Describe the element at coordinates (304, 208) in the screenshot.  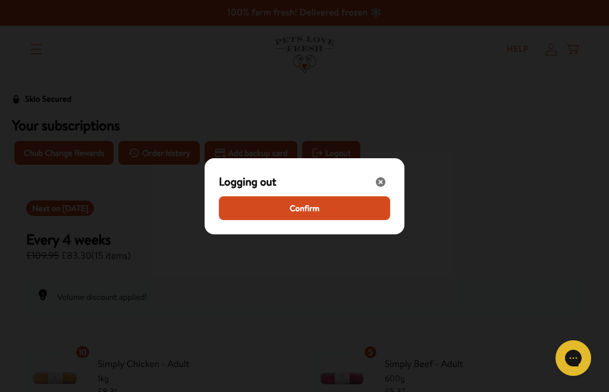
I see `button: Confirm` at that location.